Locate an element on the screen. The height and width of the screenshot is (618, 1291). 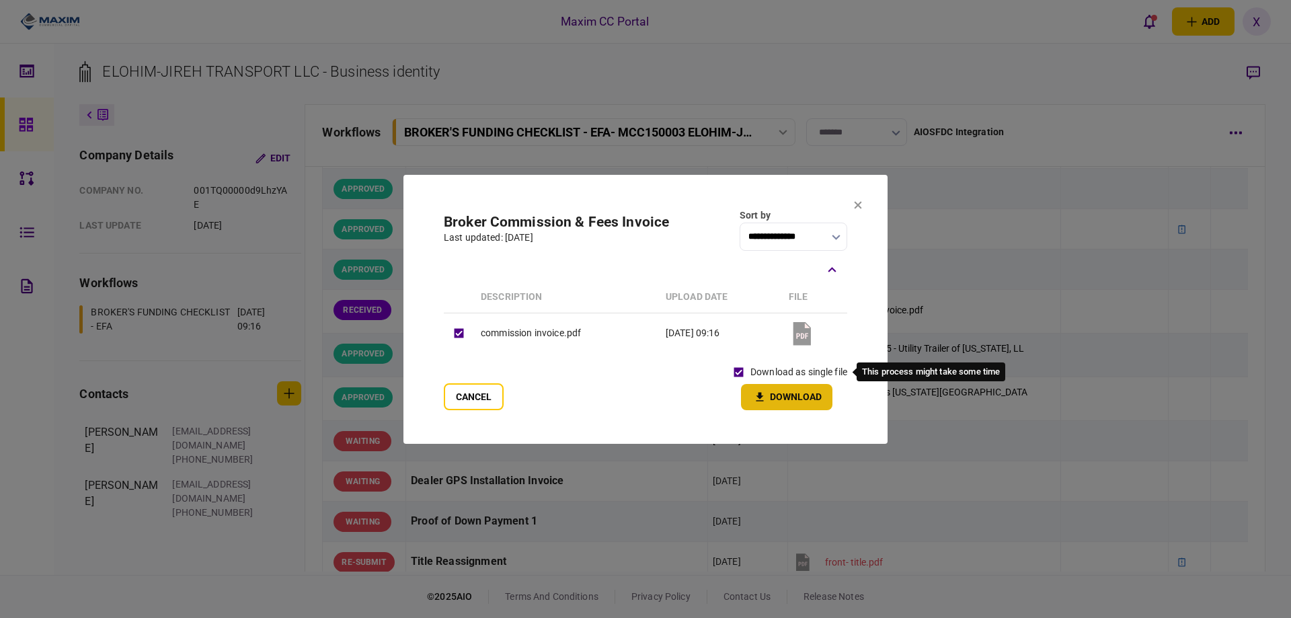
th: file is located at coordinates (815, 297).